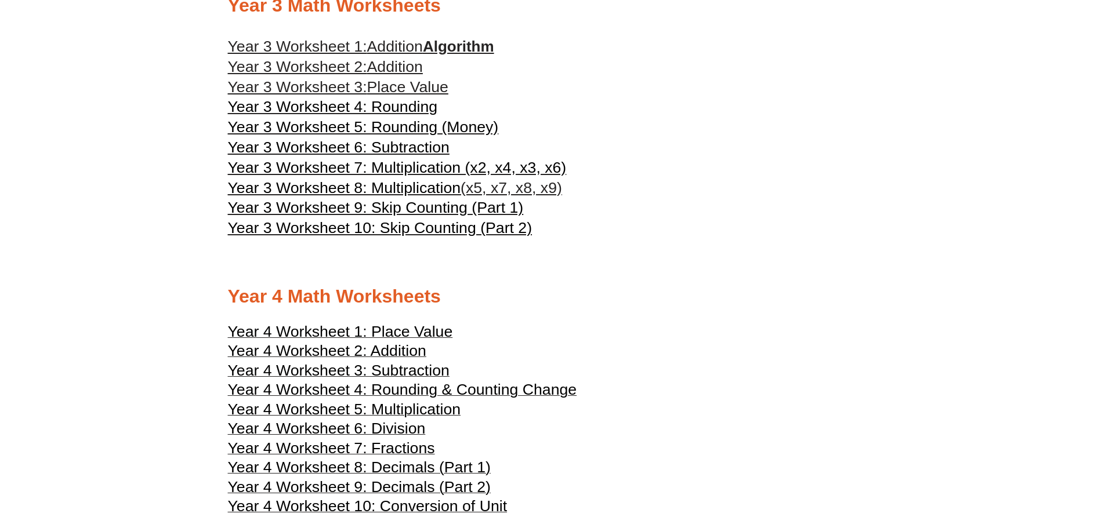  Describe the element at coordinates (511, 188) in the screenshot. I see `span: (x5, x7, x8, x9)` at that location.